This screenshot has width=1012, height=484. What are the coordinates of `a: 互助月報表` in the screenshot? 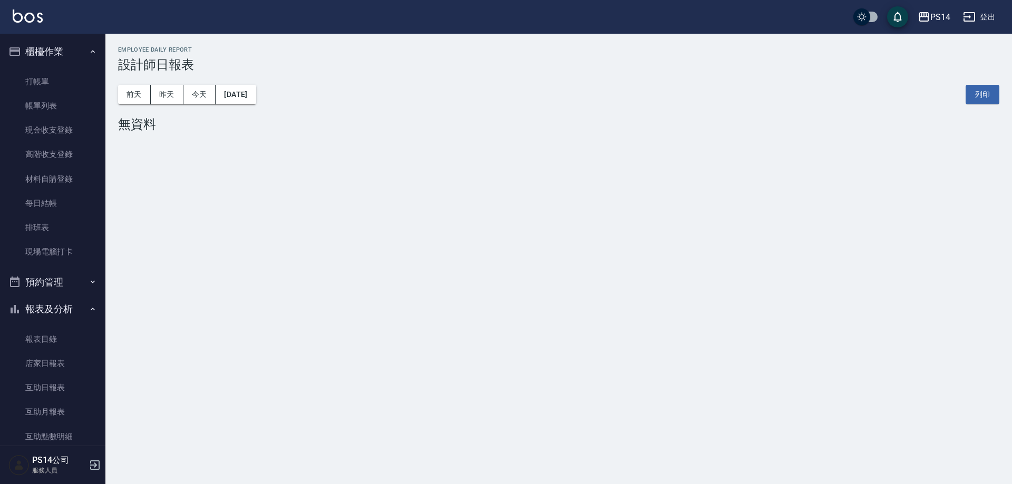 It's located at (53, 412).